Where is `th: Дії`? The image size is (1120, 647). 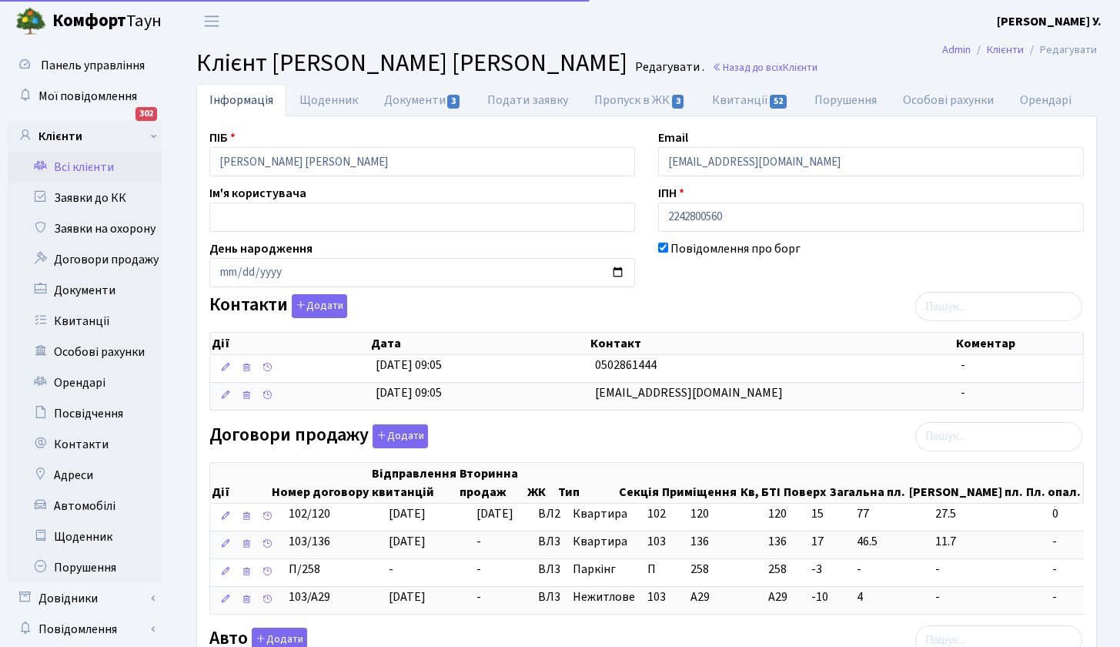
th: Дії is located at coordinates (240, 483).